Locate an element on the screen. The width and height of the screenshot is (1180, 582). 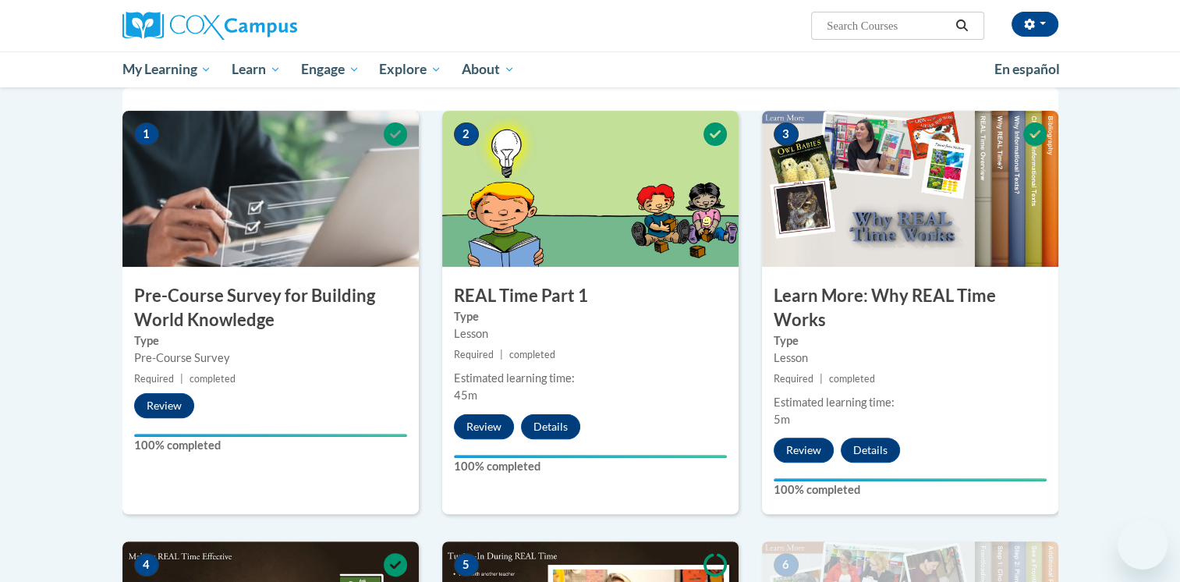
span: 5 is located at coordinates (467, 565).